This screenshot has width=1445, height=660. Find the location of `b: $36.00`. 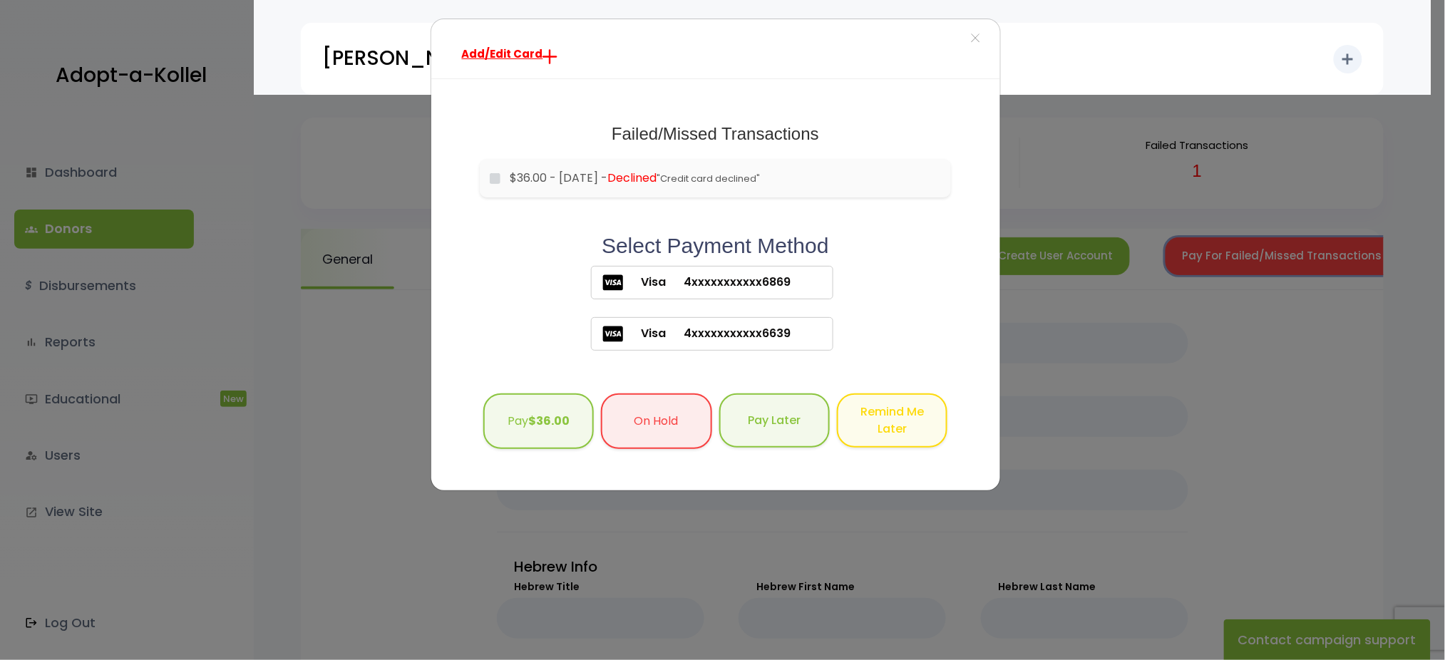

b: $36.00 is located at coordinates (549, 420).